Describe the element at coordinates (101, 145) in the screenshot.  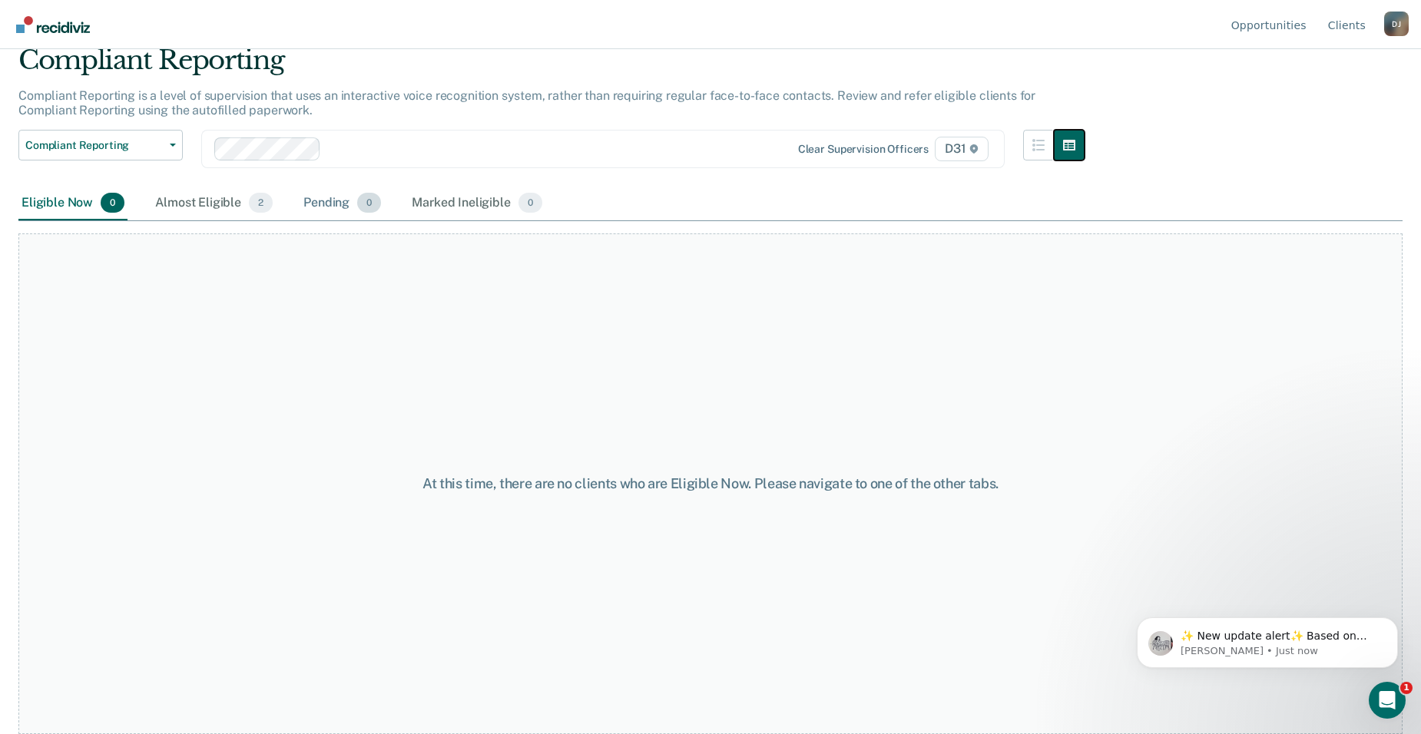
I see `button: Compliant Reporting` at that location.